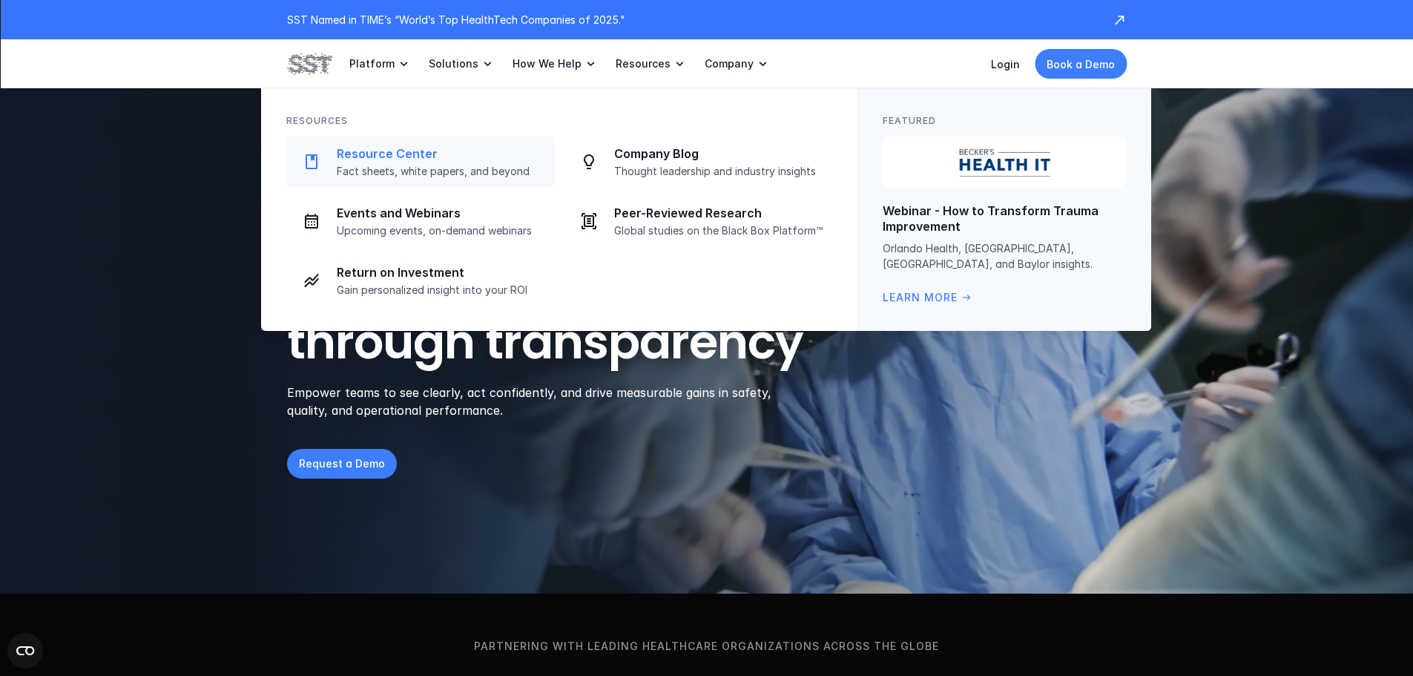  Describe the element at coordinates (441, 213) in the screenshot. I see `p: Events and Webinars` at that location.